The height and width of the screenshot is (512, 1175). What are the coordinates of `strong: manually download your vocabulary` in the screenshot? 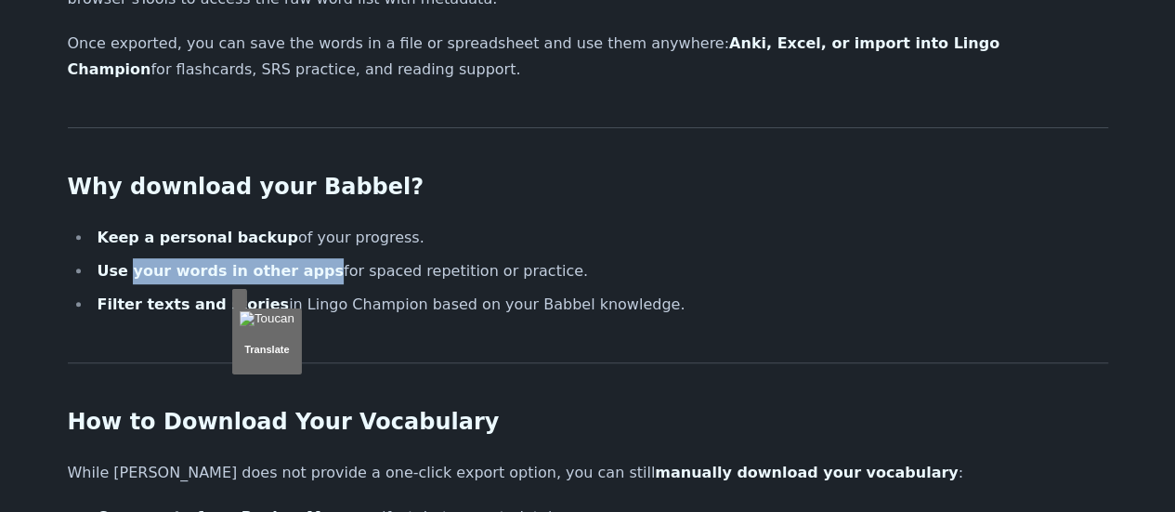 It's located at (806, 472).